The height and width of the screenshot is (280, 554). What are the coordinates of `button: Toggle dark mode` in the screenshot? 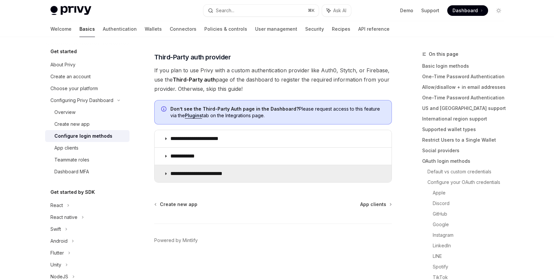 It's located at (499, 11).